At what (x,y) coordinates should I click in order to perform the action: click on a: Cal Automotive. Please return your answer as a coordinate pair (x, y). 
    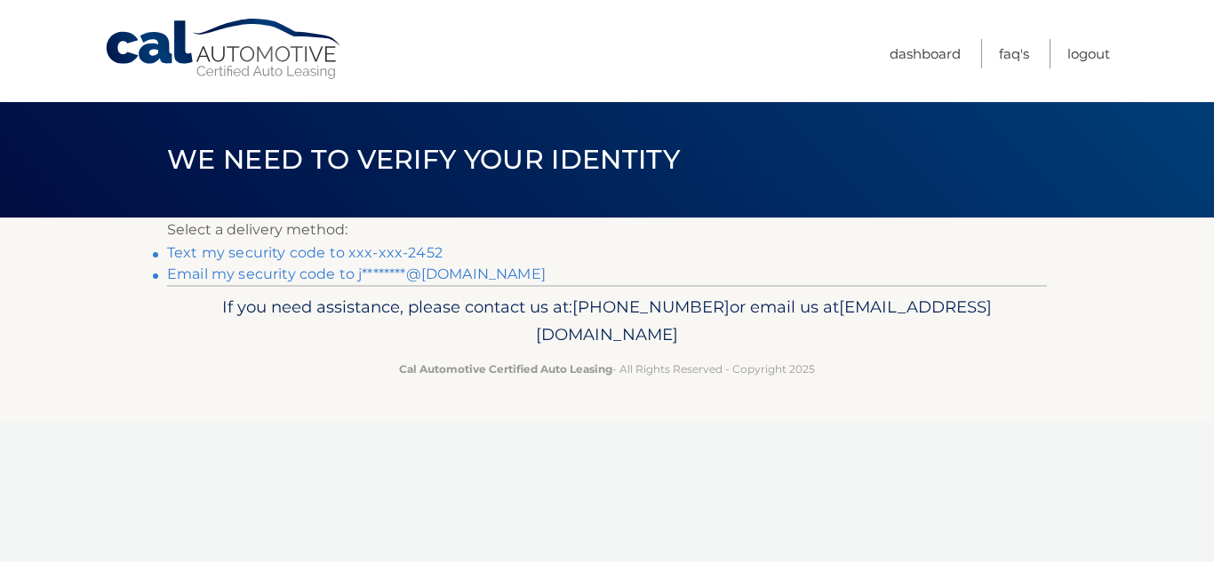
    Looking at the image, I should click on (224, 49).